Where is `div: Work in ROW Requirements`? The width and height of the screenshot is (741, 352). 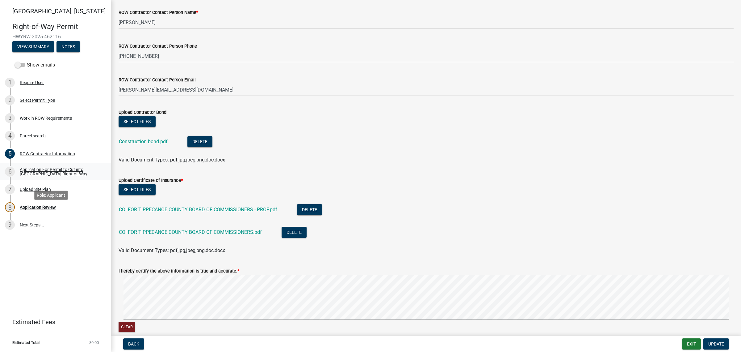 div: Work in ROW Requirements is located at coordinates (46, 118).